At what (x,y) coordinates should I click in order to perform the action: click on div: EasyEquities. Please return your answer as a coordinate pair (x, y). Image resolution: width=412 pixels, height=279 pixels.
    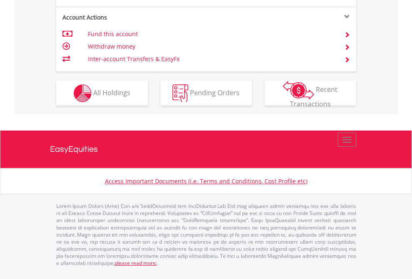
    Looking at the image, I should click on (206, 149).